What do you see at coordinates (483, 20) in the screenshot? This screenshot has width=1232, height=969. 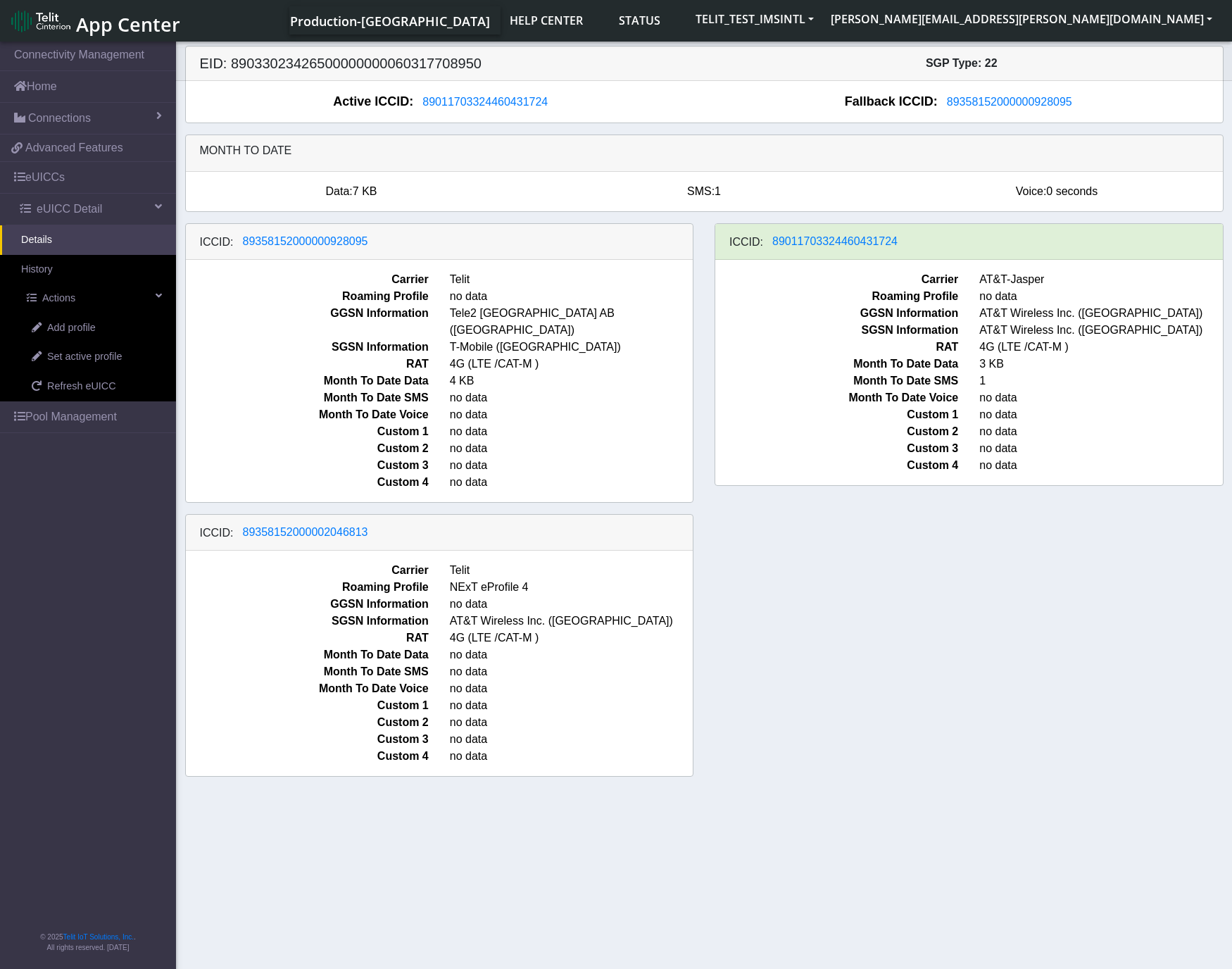 I see `img: knowledge.svg` at bounding box center [483, 20].